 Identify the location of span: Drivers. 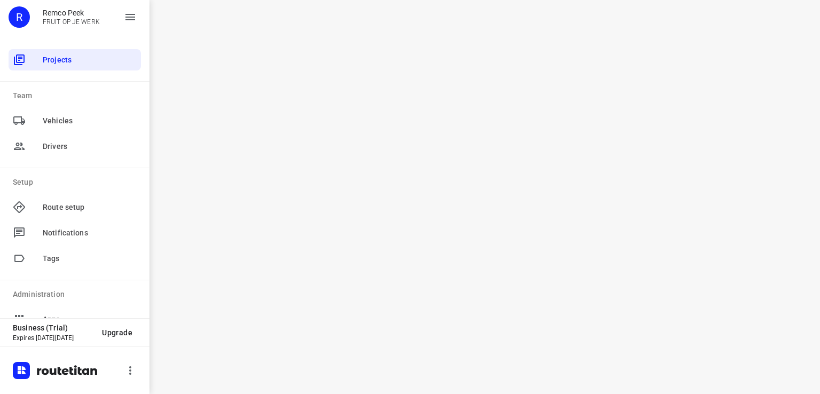
(90, 146).